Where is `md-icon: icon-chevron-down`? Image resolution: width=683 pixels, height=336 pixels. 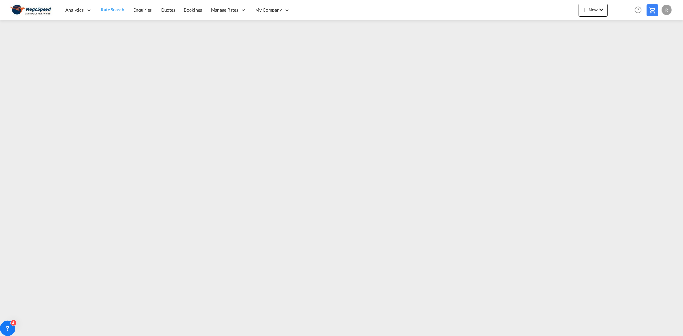
md-icon: icon-chevron-down is located at coordinates (601, 10).